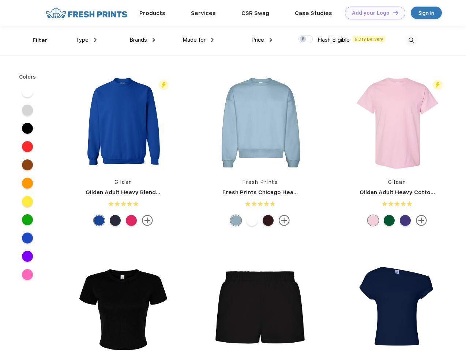  I want to click on div: Sign in, so click(426, 13).